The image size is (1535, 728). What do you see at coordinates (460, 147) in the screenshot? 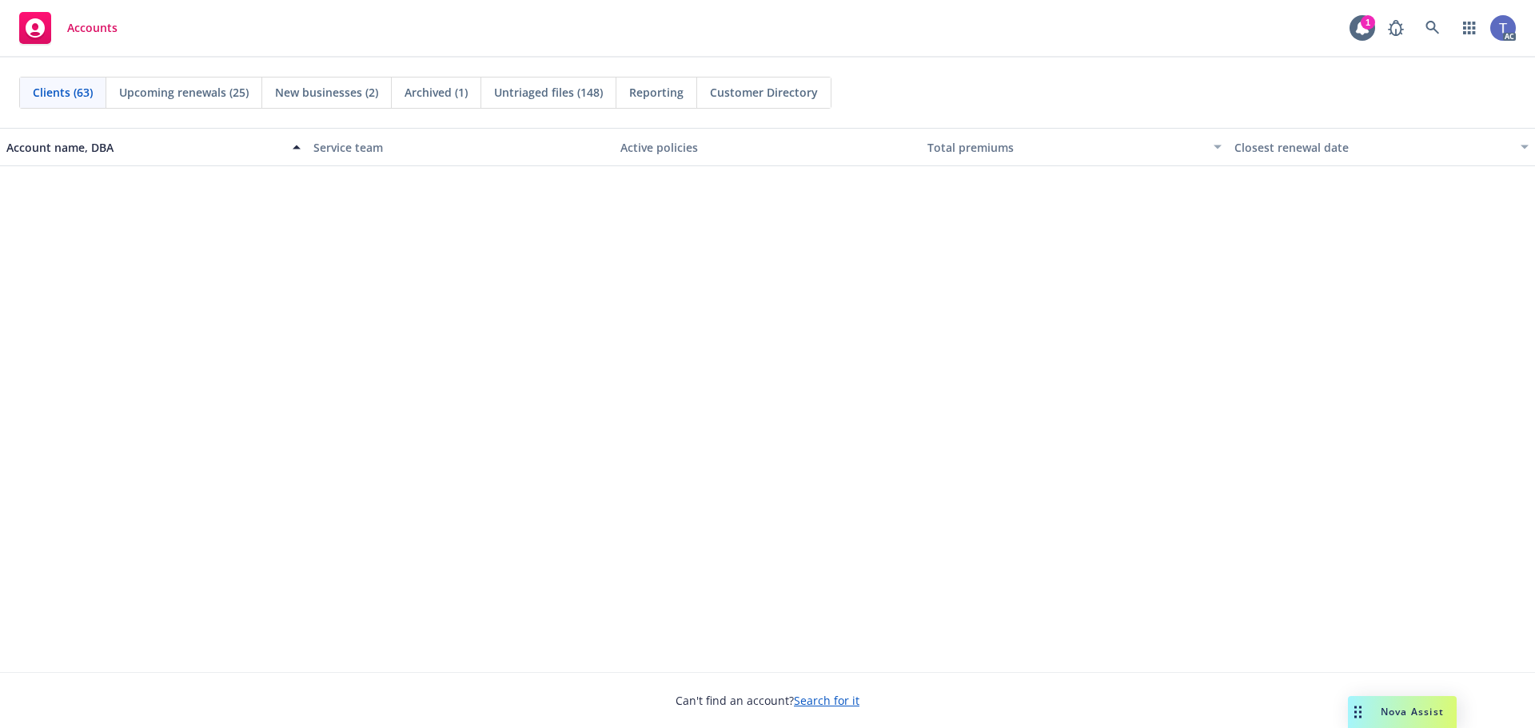
I see `div: Service team` at bounding box center [460, 147].